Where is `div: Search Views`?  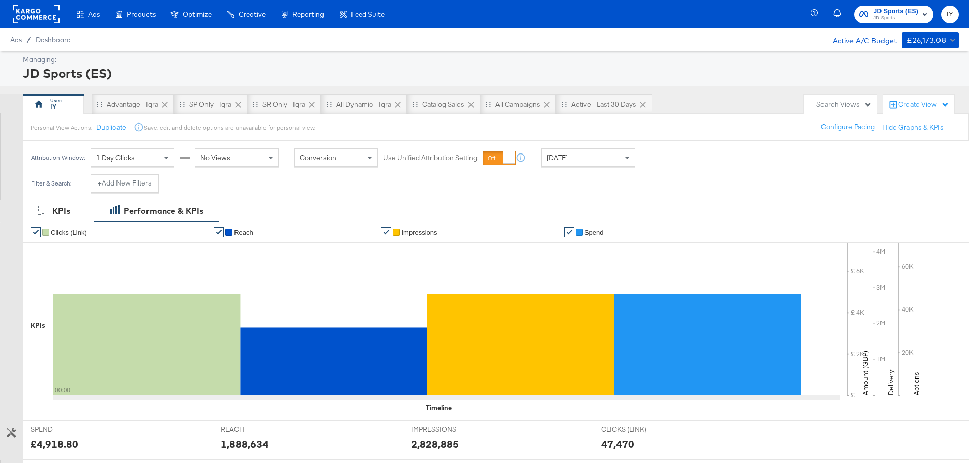 div: Search Views is located at coordinates (844, 104).